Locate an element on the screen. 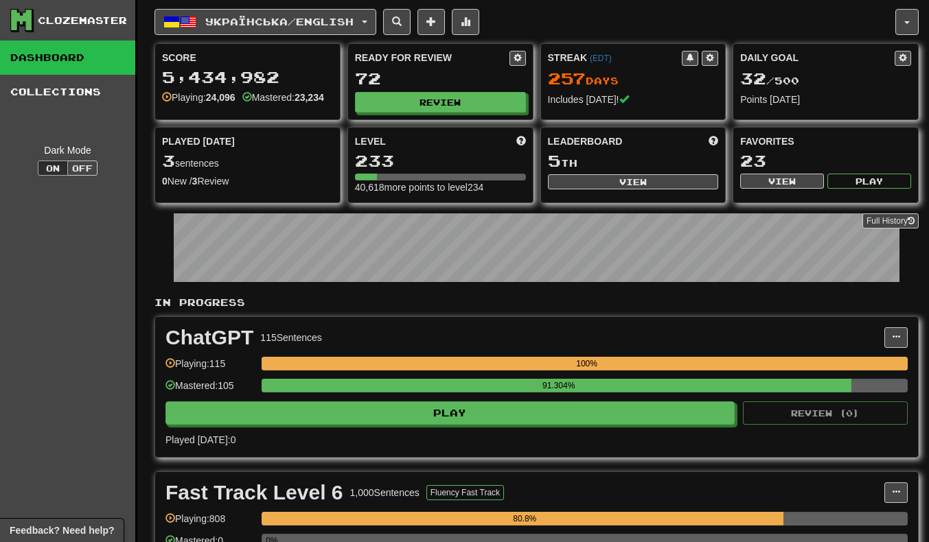 The image size is (929, 542). button: Review is located at coordinates (440, 102).